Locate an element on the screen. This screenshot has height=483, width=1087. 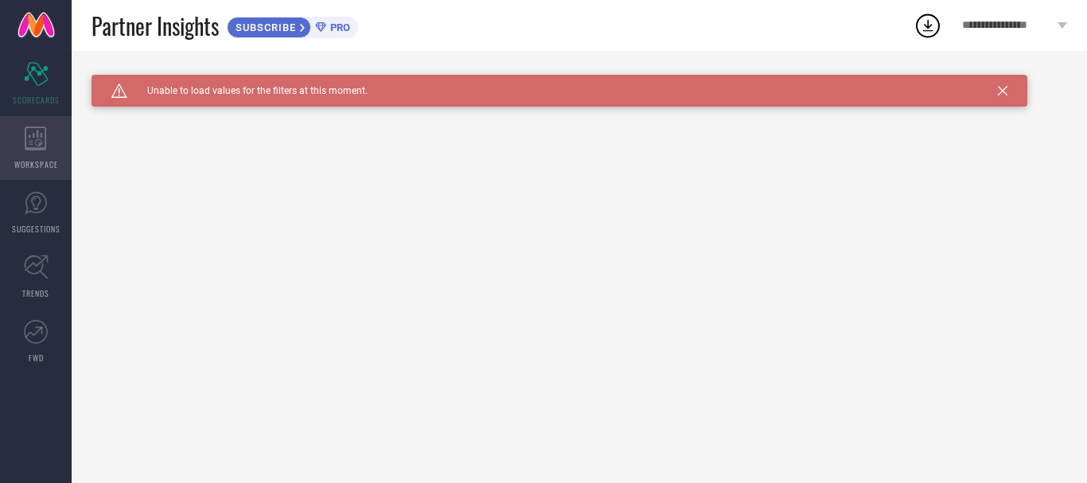
span: Partner Insights is located at coordinates (155, 25).